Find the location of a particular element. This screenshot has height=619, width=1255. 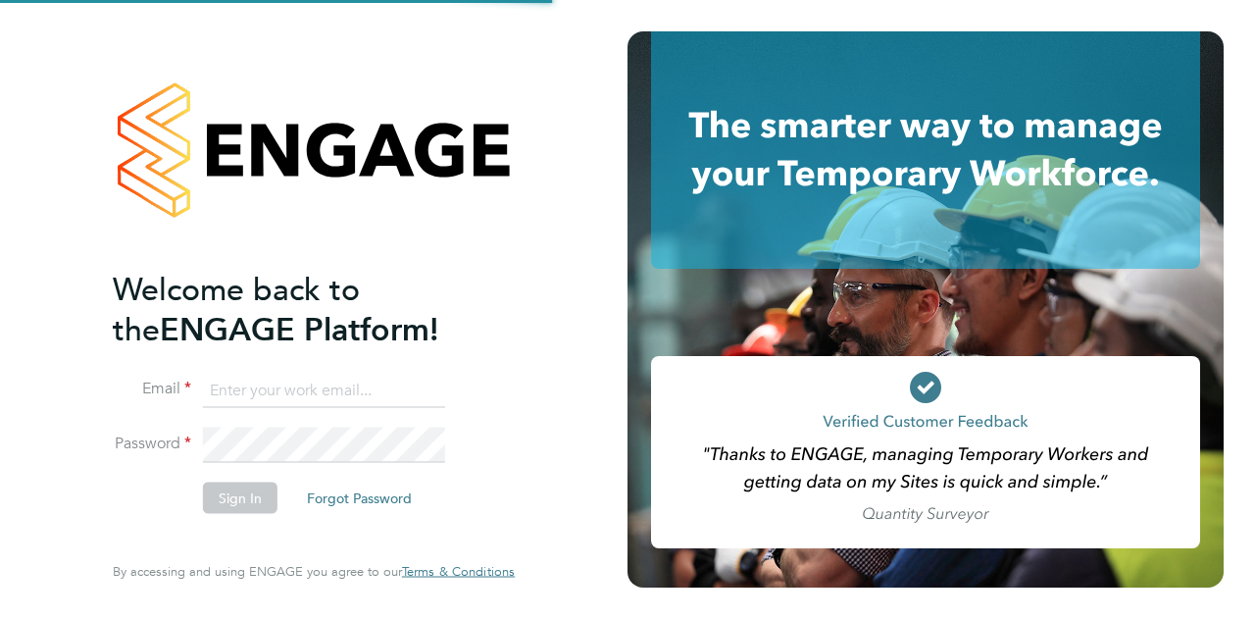

a: Terms & Conditions is located at coordinates (458, 572).